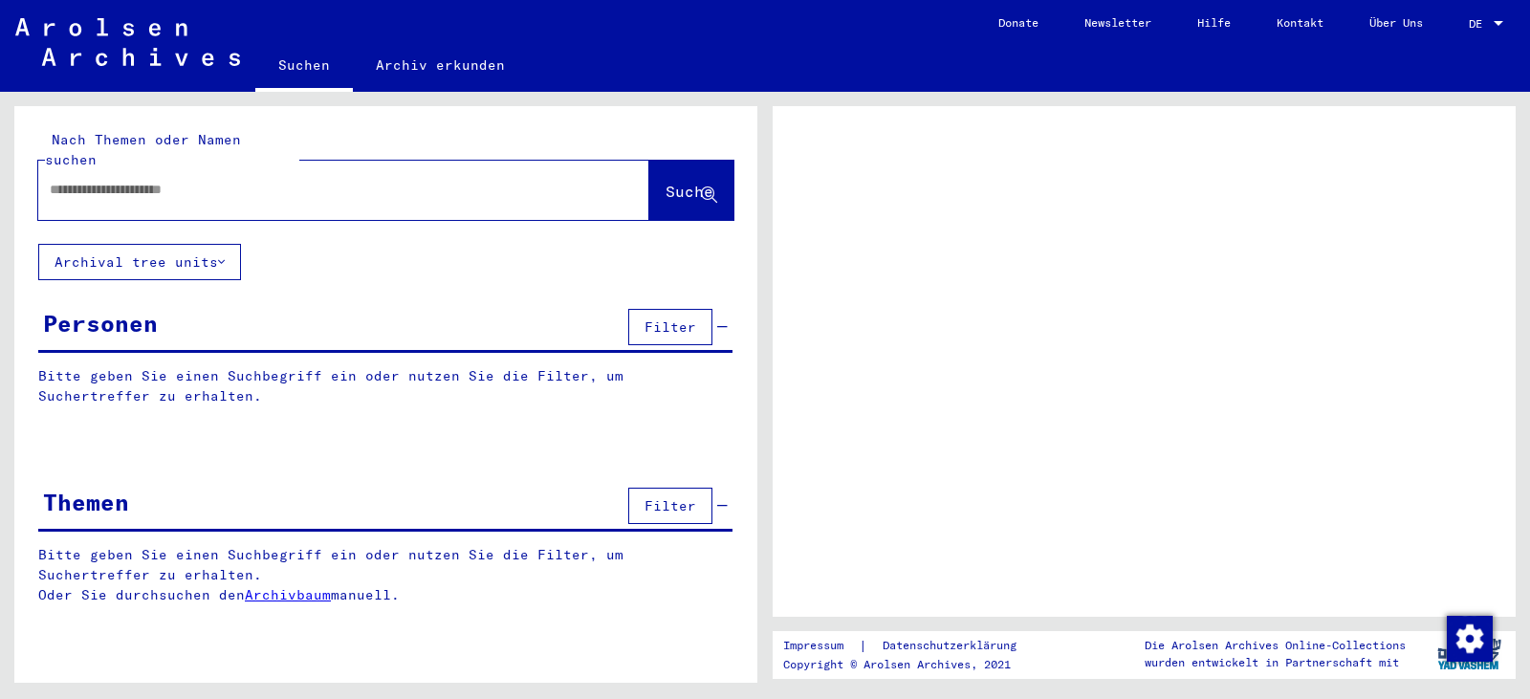 This screenshot has height=699, width=1530. Describe the element at coordinates (100, 323) in the screenshot. I see `div: Personen` at that location.